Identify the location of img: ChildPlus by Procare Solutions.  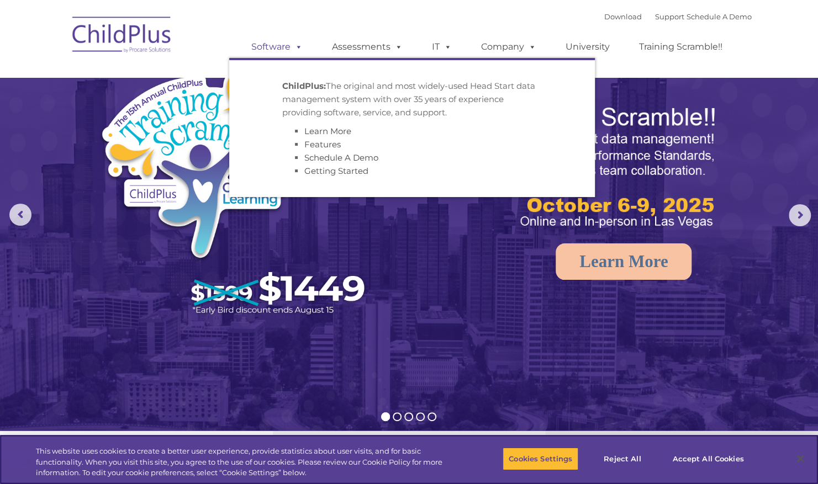
(122, 36).